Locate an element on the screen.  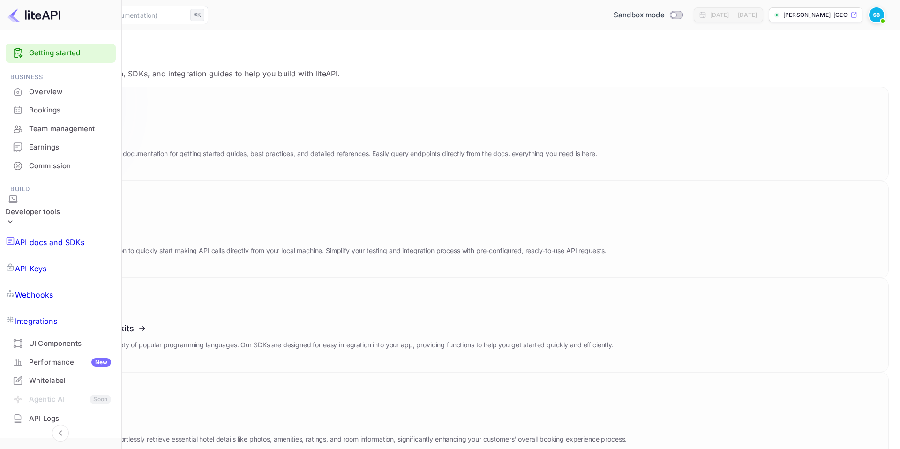
a: Whitelabel is located at coordinates (60, 380).